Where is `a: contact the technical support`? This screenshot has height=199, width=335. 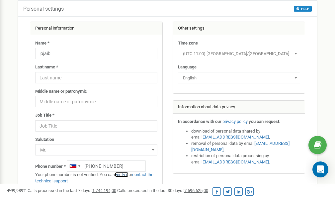 a: contact the technical support is located at coordinates (94, 178).